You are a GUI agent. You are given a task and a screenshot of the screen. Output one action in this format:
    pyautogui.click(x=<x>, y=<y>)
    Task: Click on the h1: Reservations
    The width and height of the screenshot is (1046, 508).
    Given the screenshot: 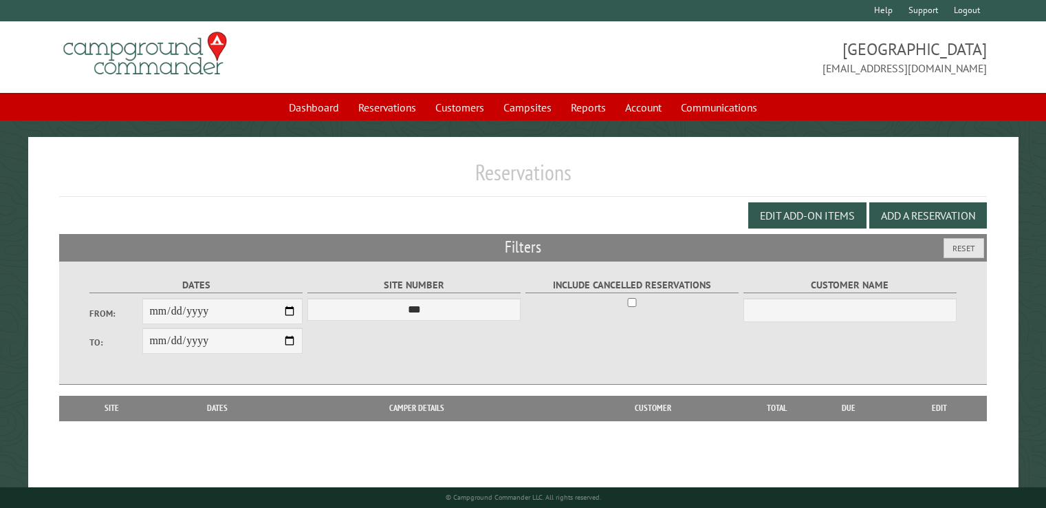 What is the action you would take?
    pyautogui.click(x=523, y=177)
    